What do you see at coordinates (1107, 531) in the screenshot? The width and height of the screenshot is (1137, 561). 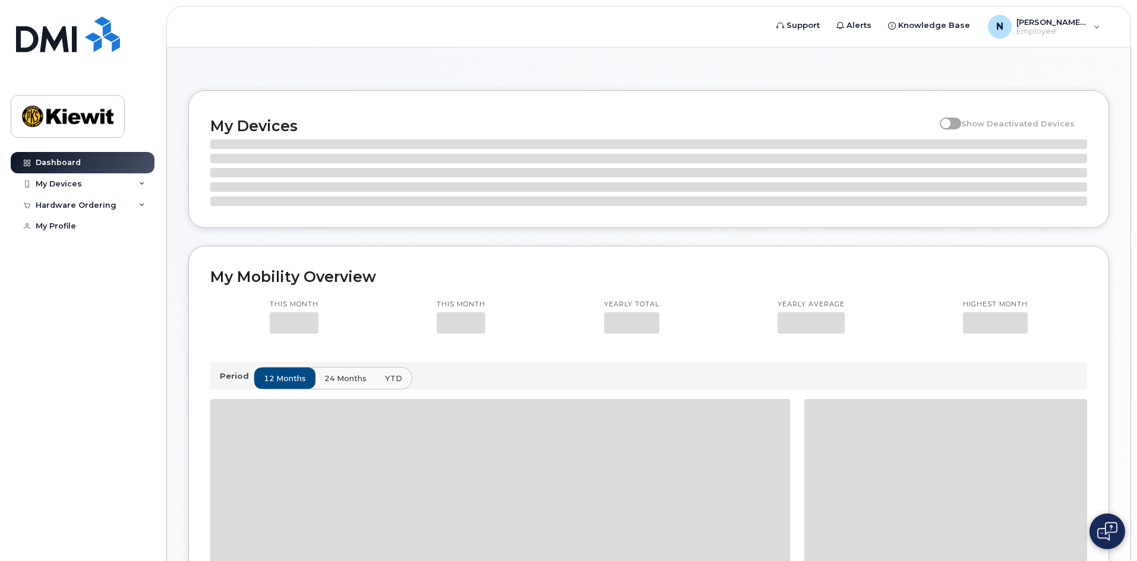 I see `img: Open chat` at bounding box center [1107, 531].